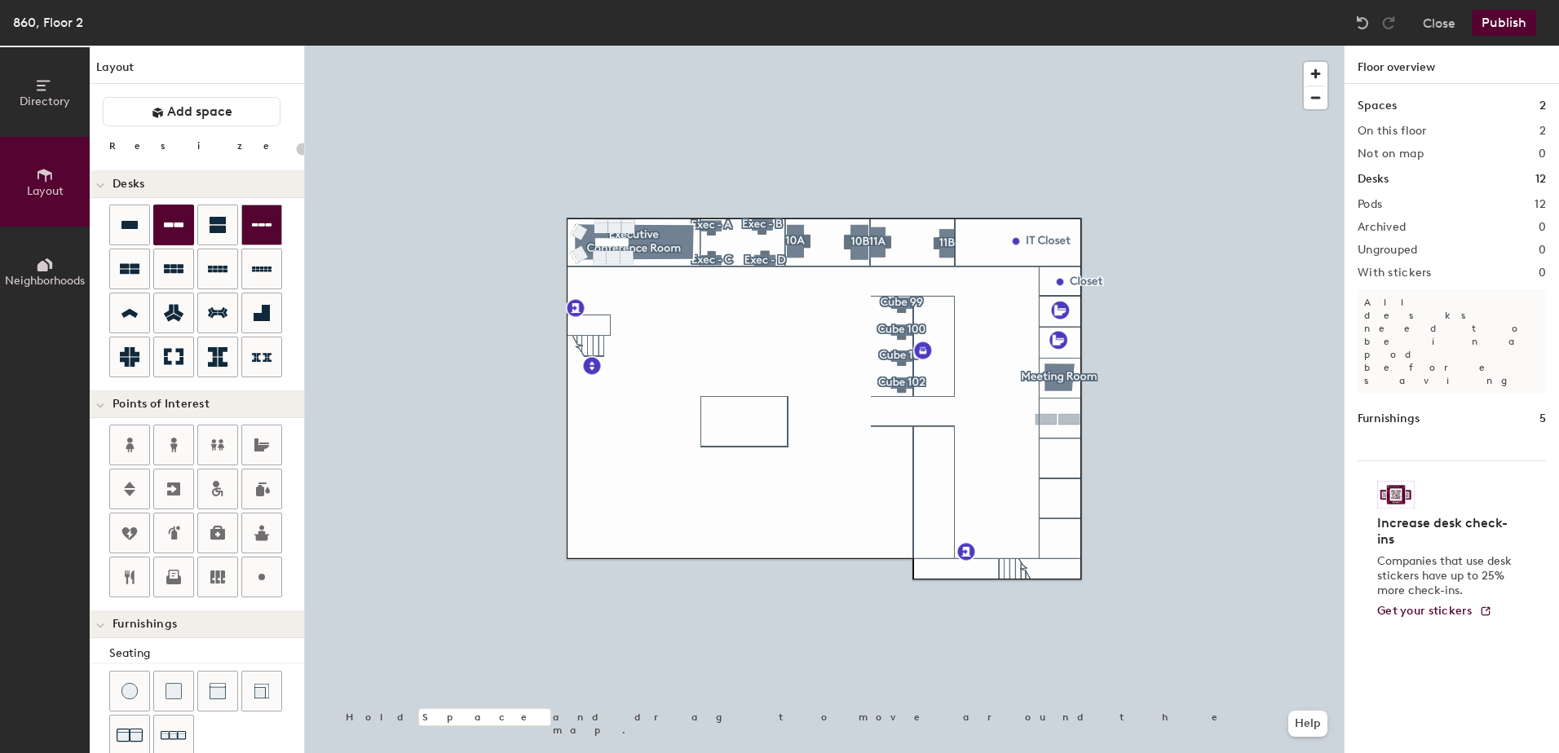  Describe the element at coordinates (45, 101) in the screenshot. I see `span: Directory` at that location.